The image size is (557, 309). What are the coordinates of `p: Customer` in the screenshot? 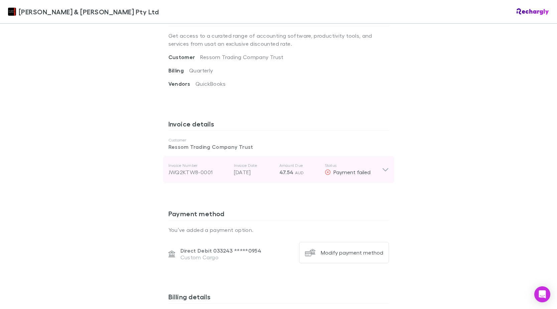 It's located at (278, 140).